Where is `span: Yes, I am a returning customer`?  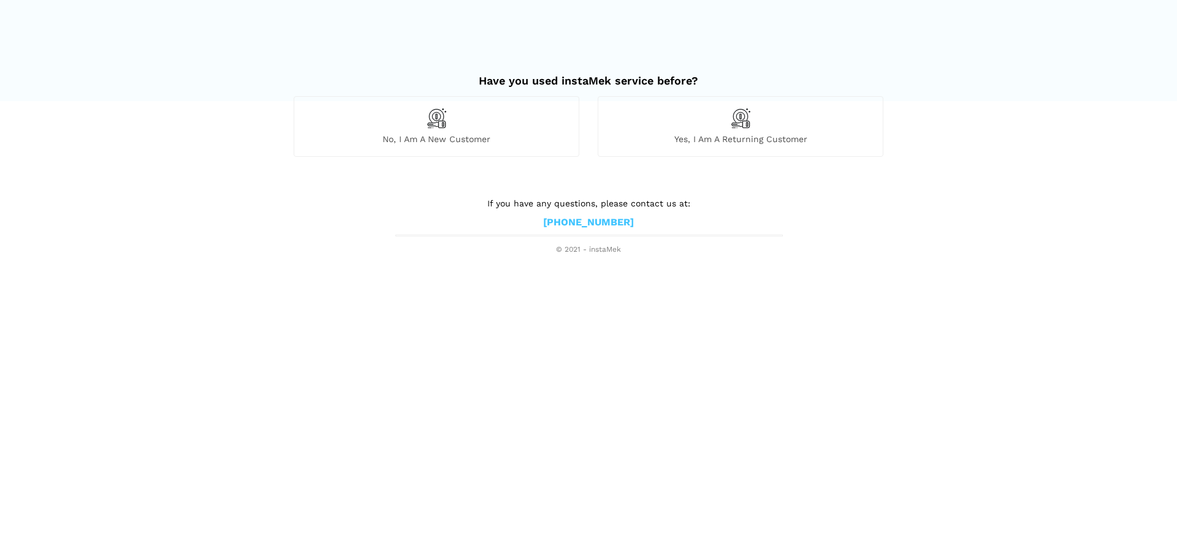 span: Yes, I am a returning customer is located at coordinates (740, 139).